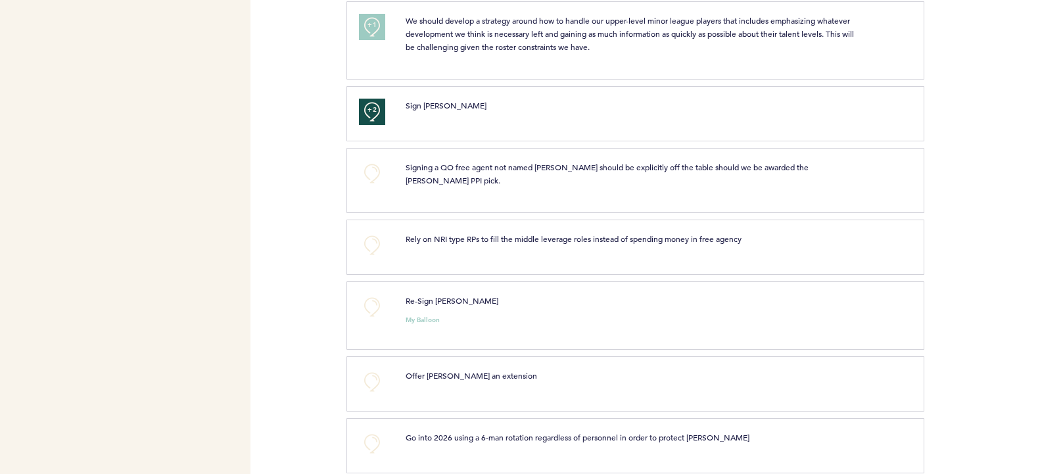 This screenshot has width=1040, height=474. What do you see at coordinates (372, 27) in the screenshot?
I see `button: +1` at bounding box center [372, 27].